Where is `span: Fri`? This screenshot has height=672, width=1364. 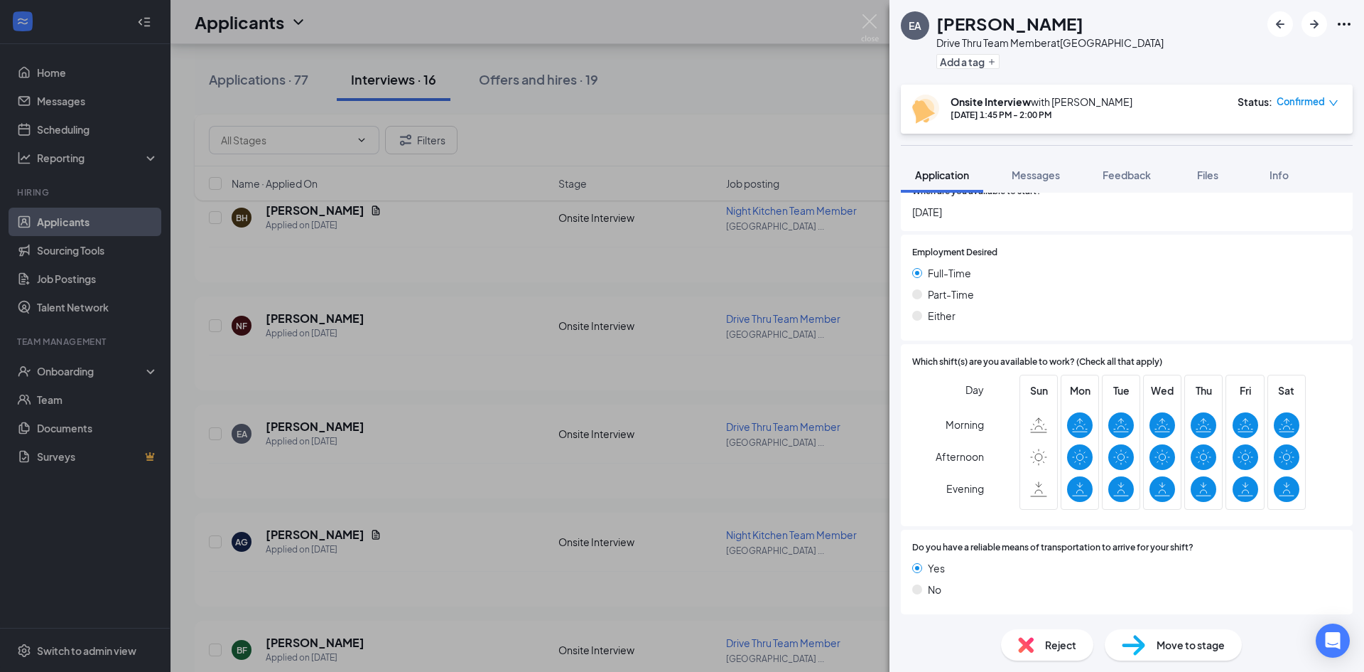
span: Fri is located at coordinates (1246, 390).